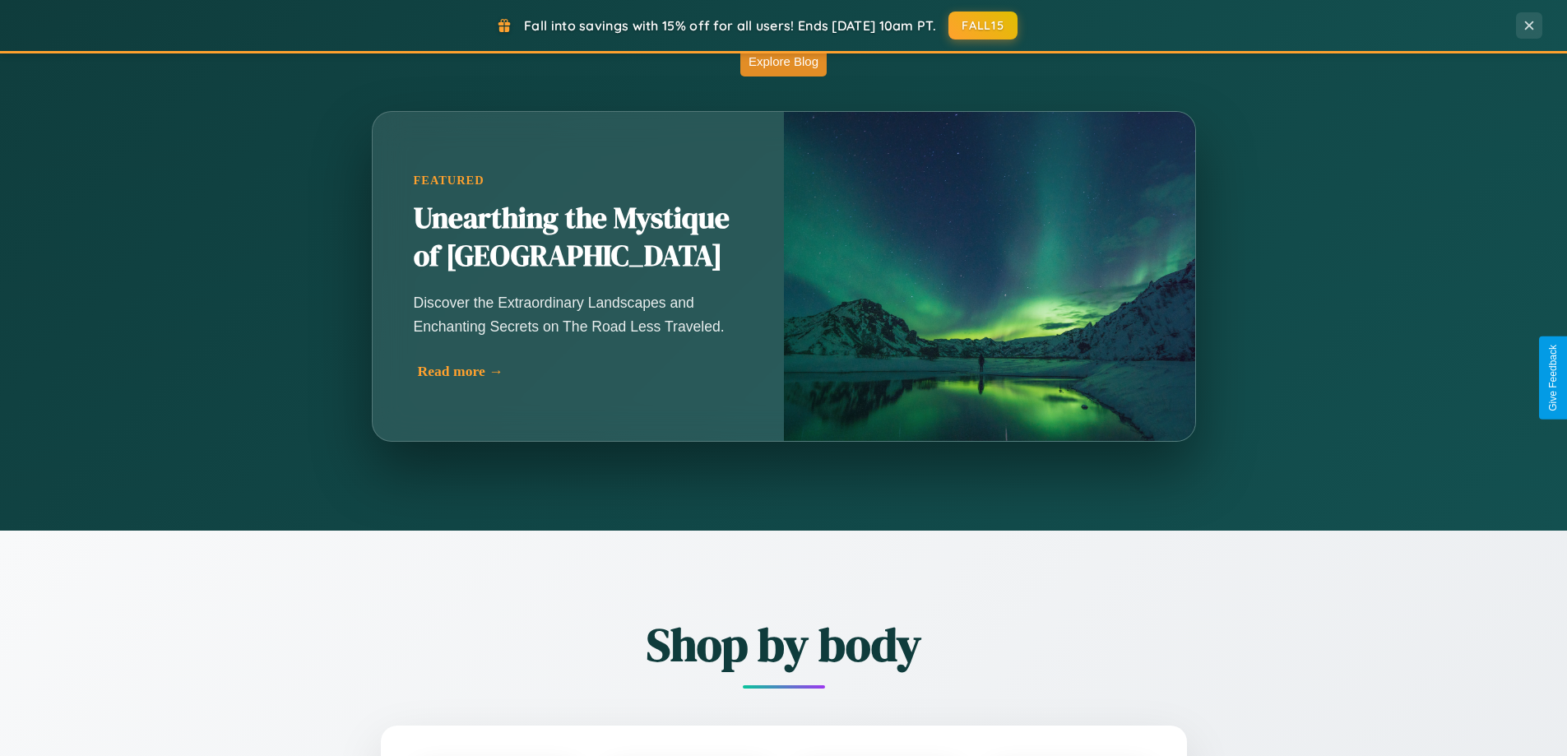 The height and width of the screenshot is (756, 1567). What do you see at coordinates (1553, 378) in the screenshot?
I see `div: Give Feedback` at bounding box center [1553, 378].